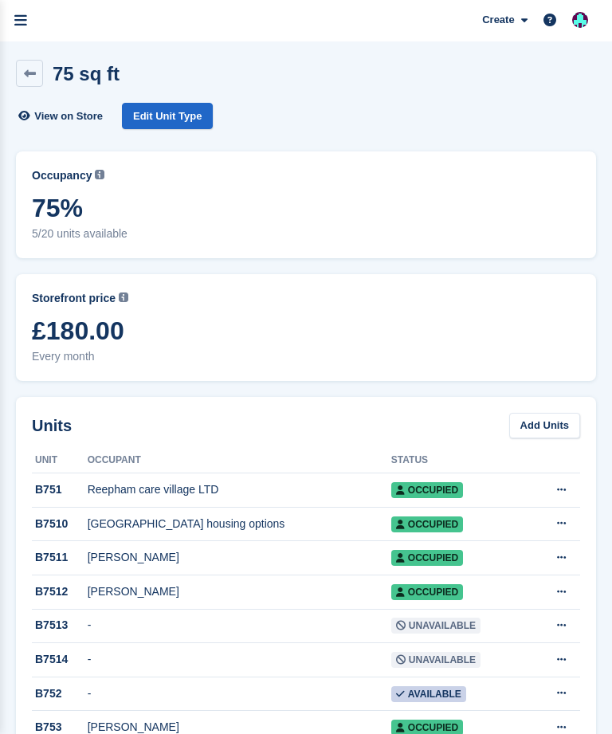  What do you see at coordinates (60, 523) in the screenshot?
I see `div: B7510` at bounding box center [60, 523].